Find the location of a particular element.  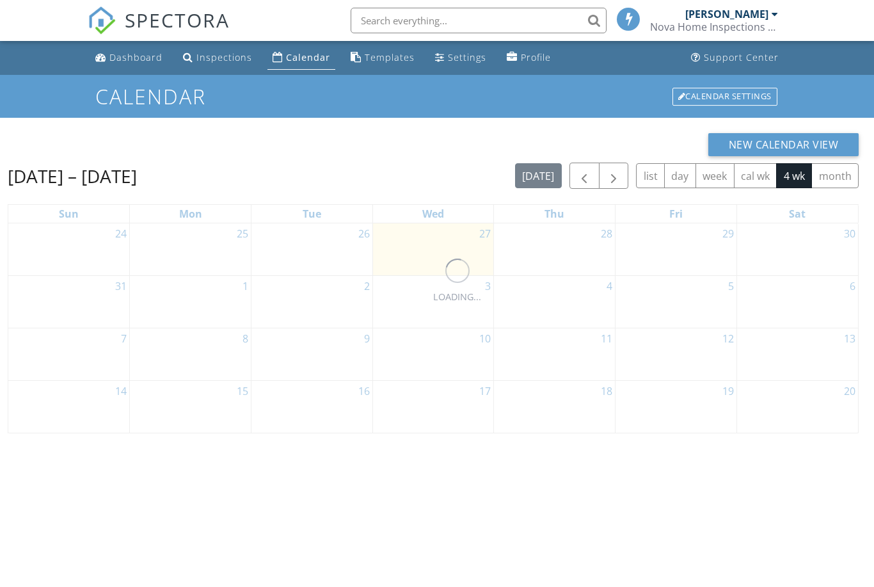

a: Wednesday is located at coordinates (433, 214).